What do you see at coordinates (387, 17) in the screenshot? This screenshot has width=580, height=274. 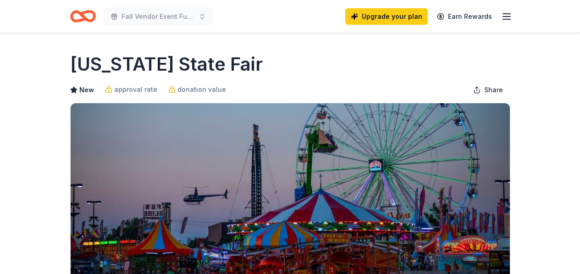 I see `a: Upgrade your plan` at bounding box center [387, 17].